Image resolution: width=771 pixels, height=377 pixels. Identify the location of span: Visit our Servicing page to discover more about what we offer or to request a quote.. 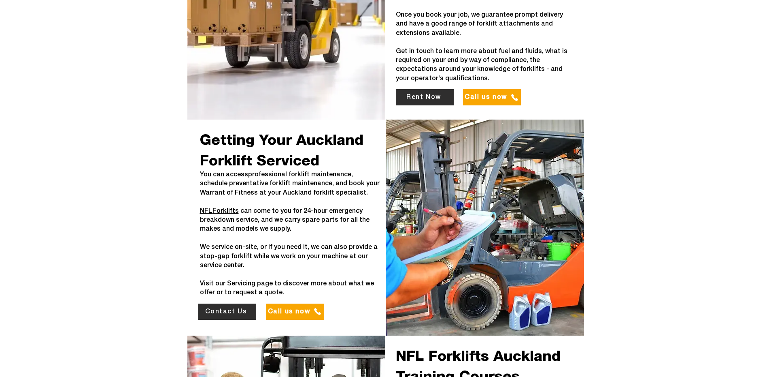
(287, 288).